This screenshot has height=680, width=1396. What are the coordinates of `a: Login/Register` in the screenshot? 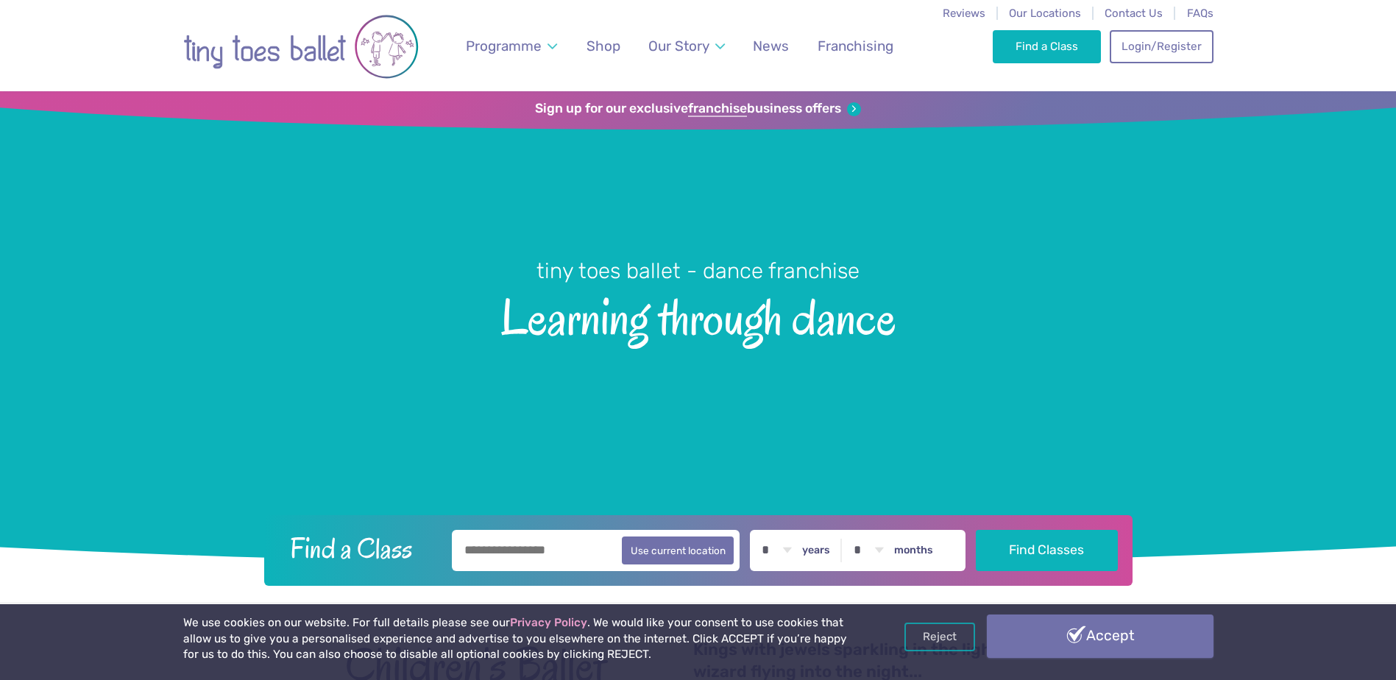 It's located at (1162, 46).